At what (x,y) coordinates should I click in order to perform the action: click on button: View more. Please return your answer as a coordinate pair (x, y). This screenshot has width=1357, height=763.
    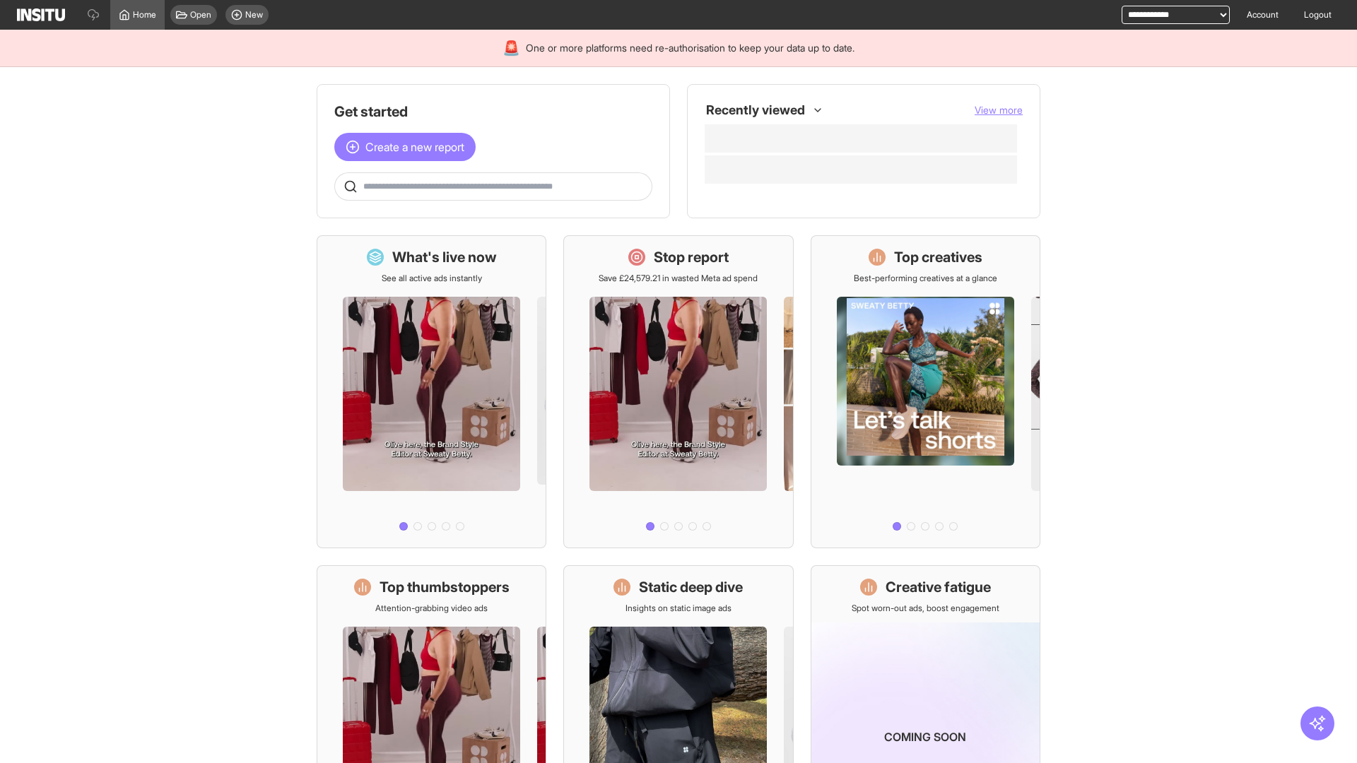
    Looking at the image, I should click on (999, 110).